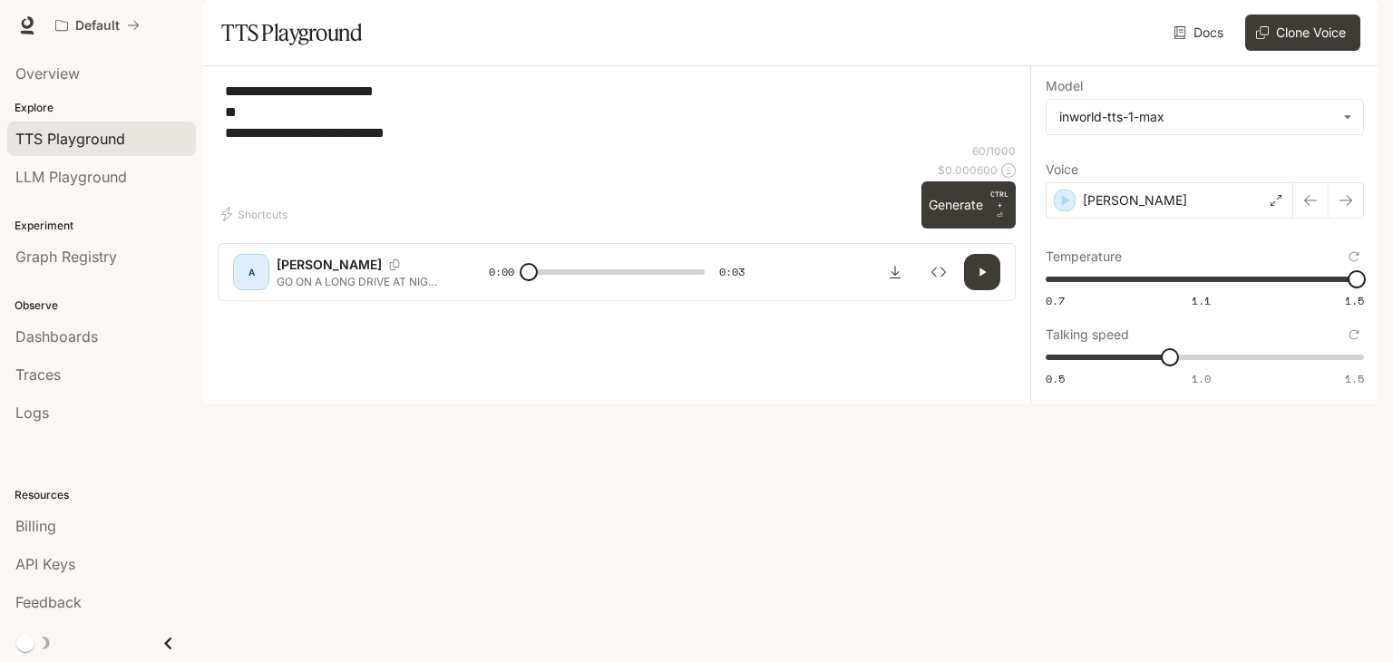 The width and height of the screenshot is (1393, 662). What do you see at coordinates (251, 272) in the screenshot?
I see `div: A` at bounding box center [251, 272].